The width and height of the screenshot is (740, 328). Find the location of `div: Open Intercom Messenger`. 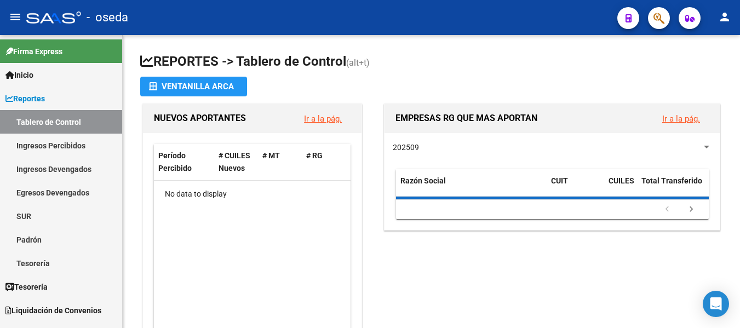

div: Open Intercom Messenger is located at coordinates (716, 304).